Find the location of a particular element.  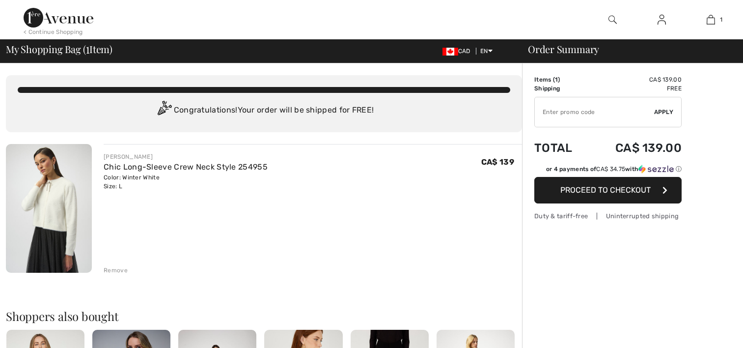

a: Chic Long-Sleeve Crew Neck Style 254955 is located at coordinates (186, 166).